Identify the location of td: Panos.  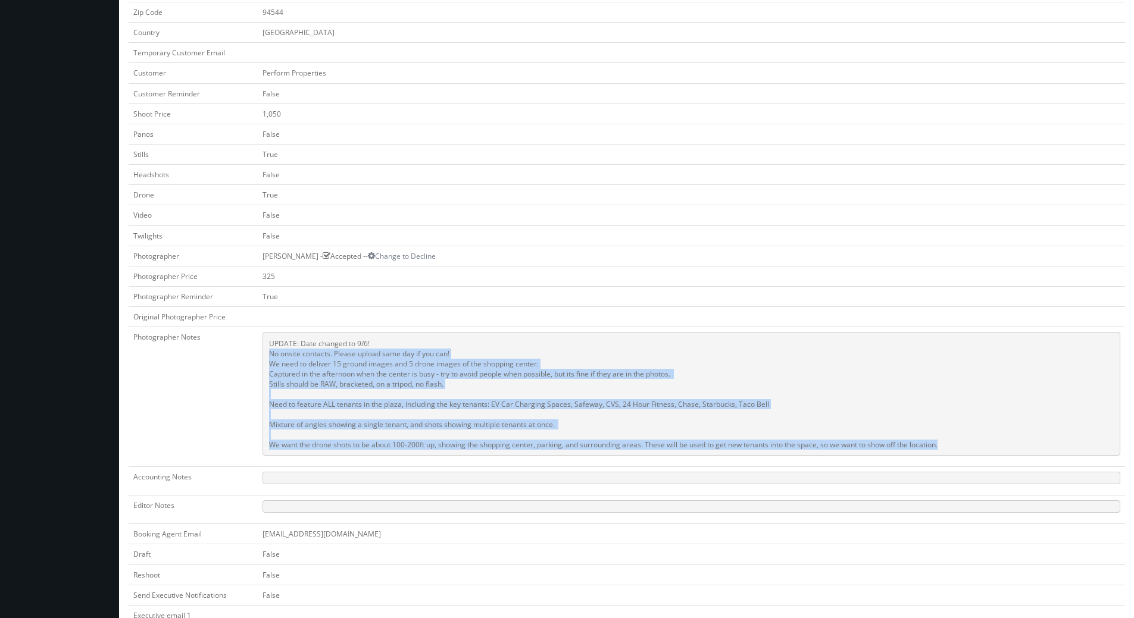
(193, 134).